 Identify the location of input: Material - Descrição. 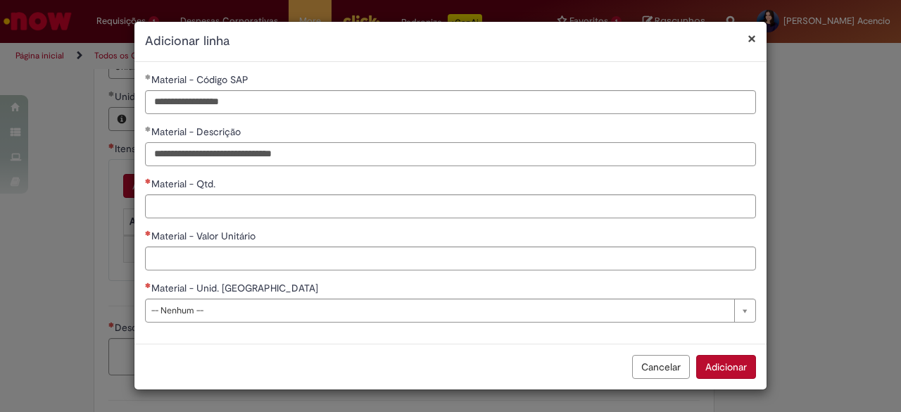
(451, 154).